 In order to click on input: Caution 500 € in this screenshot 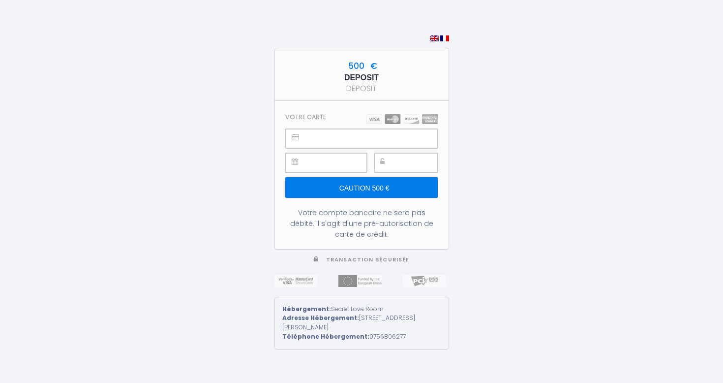, I will do `click(361, 187)`.